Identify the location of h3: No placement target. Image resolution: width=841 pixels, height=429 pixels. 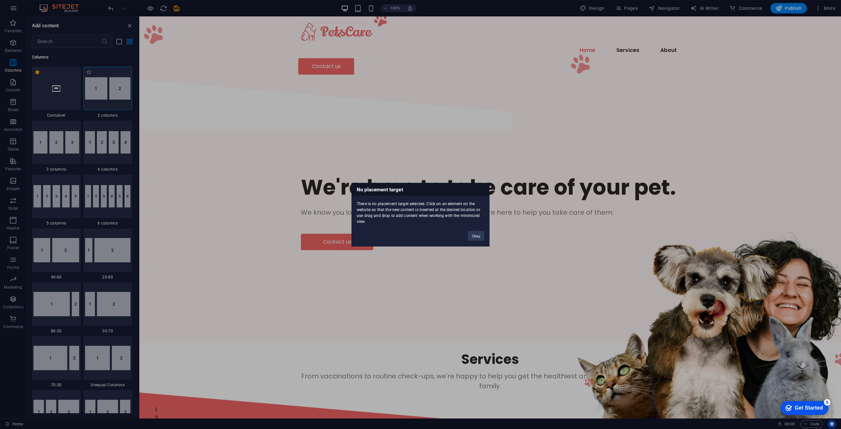
(421, 189).